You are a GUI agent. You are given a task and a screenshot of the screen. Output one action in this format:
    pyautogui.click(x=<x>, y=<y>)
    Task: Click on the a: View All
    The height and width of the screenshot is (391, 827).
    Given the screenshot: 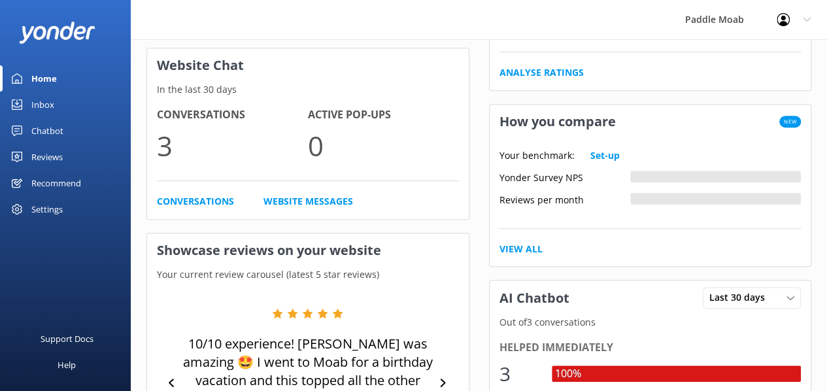 What is the action you would take?
    pyautogui.click(x=521, y=249)
    